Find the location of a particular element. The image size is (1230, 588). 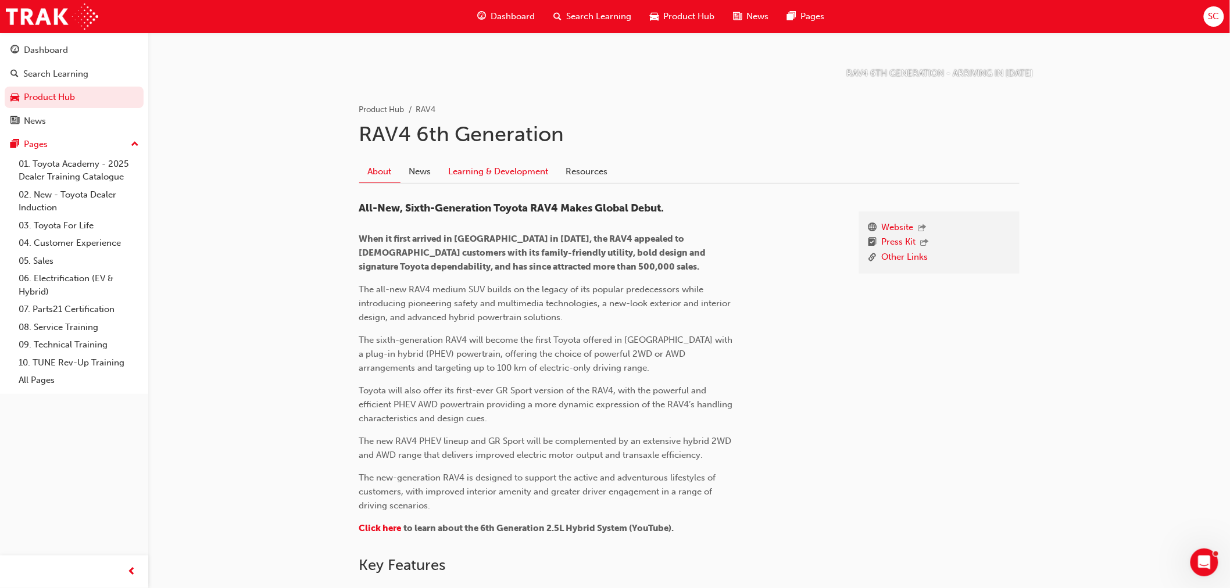

span: Toyota will also offer its first-ever GR Sport version of the RAV4, with the powerful and efficie... is located at coordinates (547, 405).